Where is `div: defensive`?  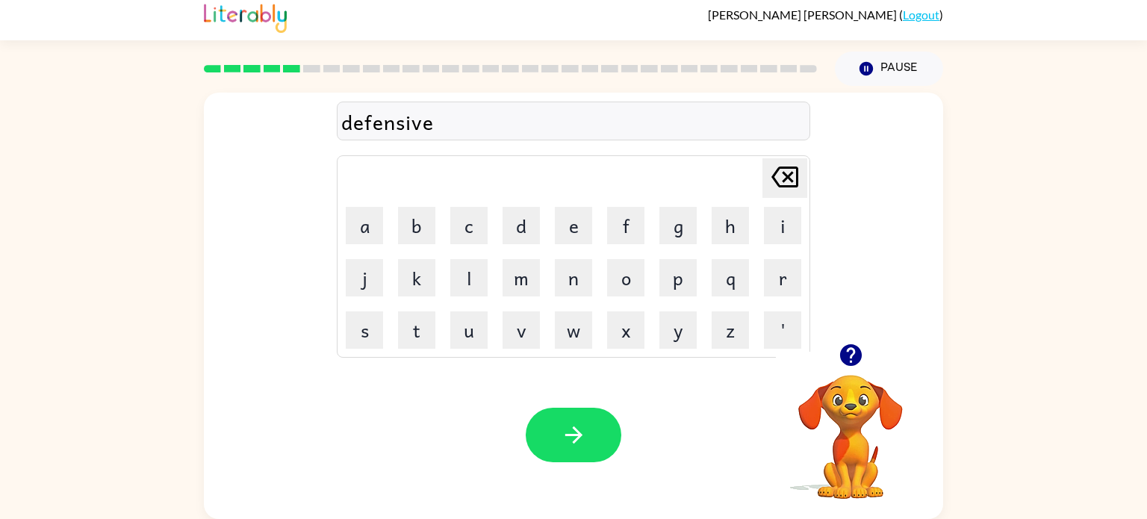 div: defensive is located at coordinates (574, 122).